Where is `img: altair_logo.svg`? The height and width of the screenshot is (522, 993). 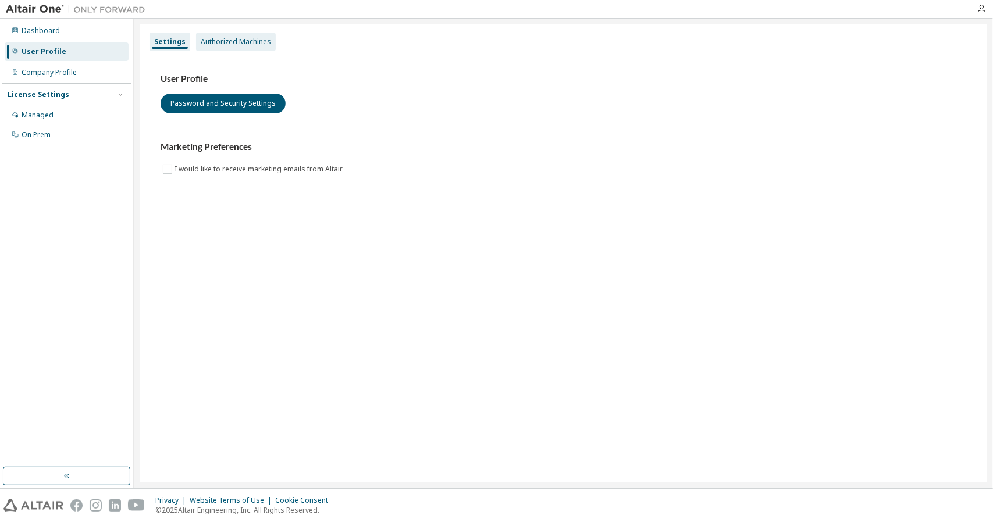
img: altair_logo.svg is located at coordinates (33, 505).